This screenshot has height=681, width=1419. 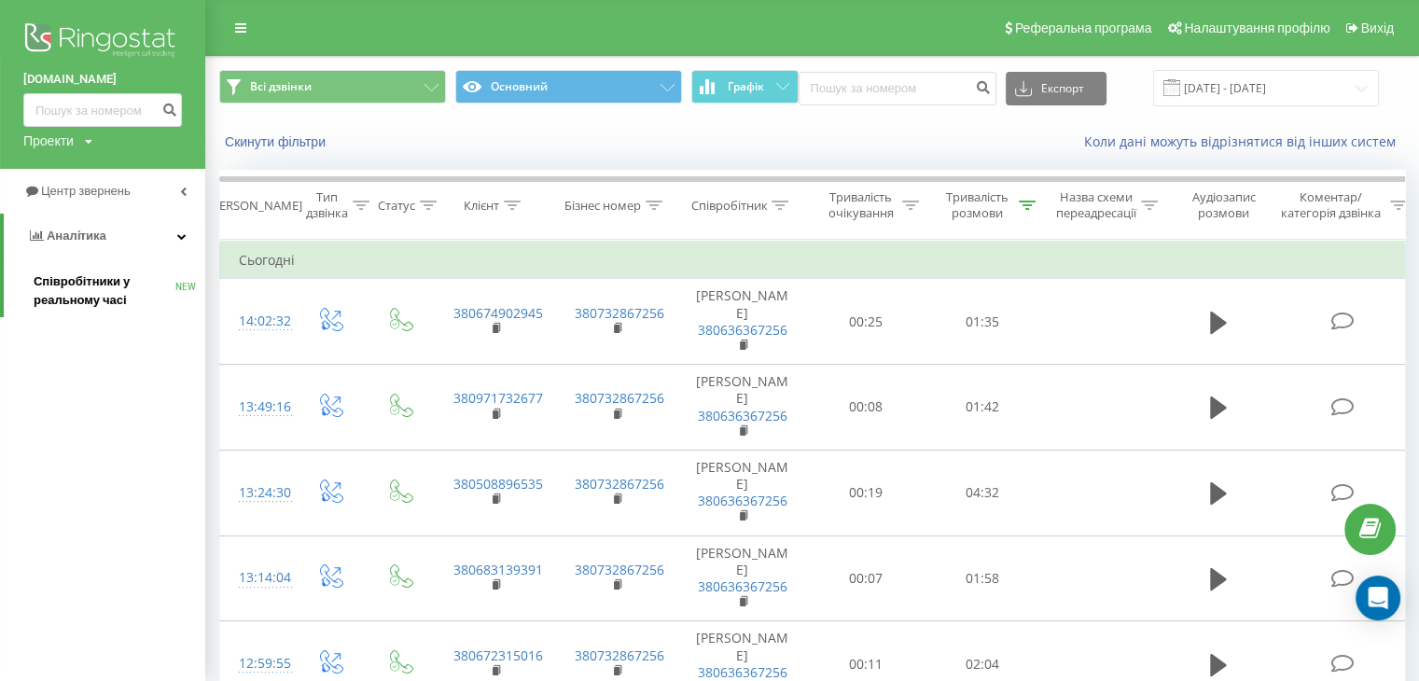 I want to click on span: Центр звернень, so click(x=86, y=190).